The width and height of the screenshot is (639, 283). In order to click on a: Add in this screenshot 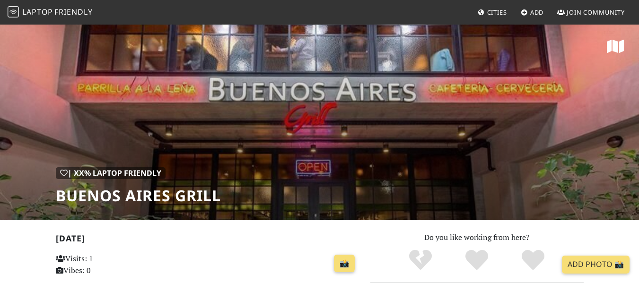, I will do `click(532, 12)`.